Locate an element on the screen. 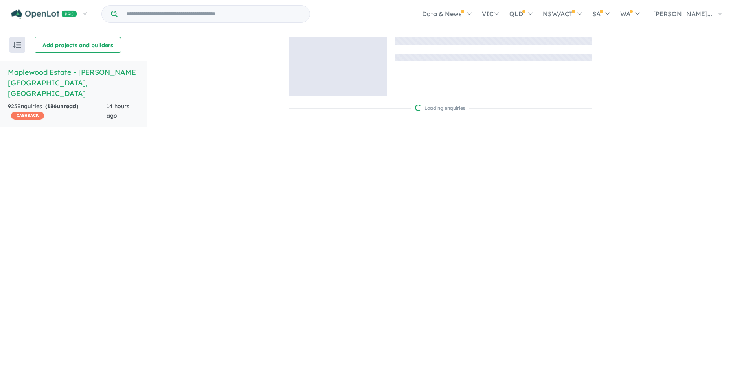  input: Try estate name, suburb, builder or developer is located at coordinates (213, 14).